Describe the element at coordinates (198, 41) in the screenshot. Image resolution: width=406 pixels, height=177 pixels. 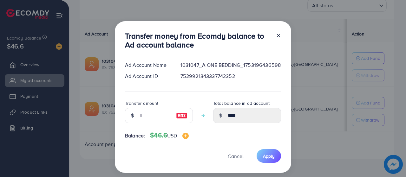
I see `h3: Transfer money from Ecomdy balance to Ad account balance` at that location.